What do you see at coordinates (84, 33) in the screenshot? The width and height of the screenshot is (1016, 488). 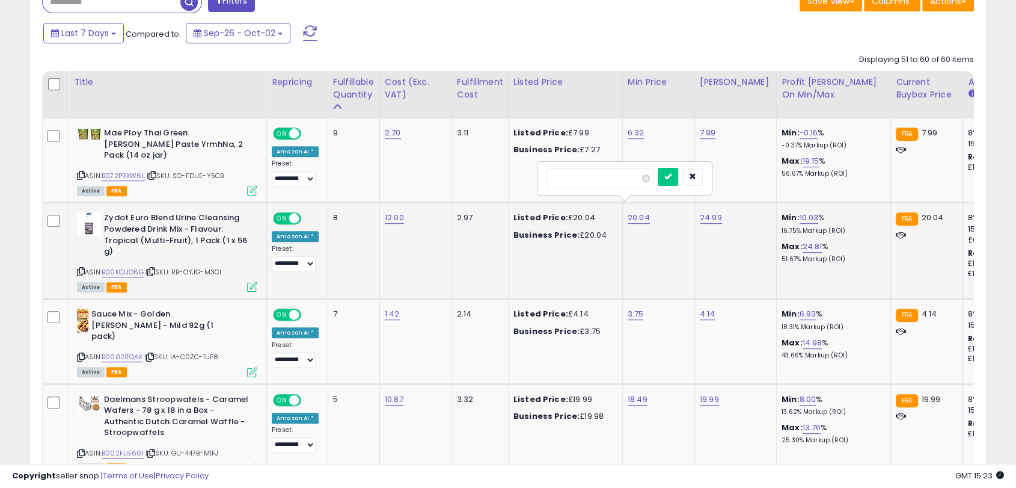 I see `button: Last 7 Days` at bounding box center [84, 33].